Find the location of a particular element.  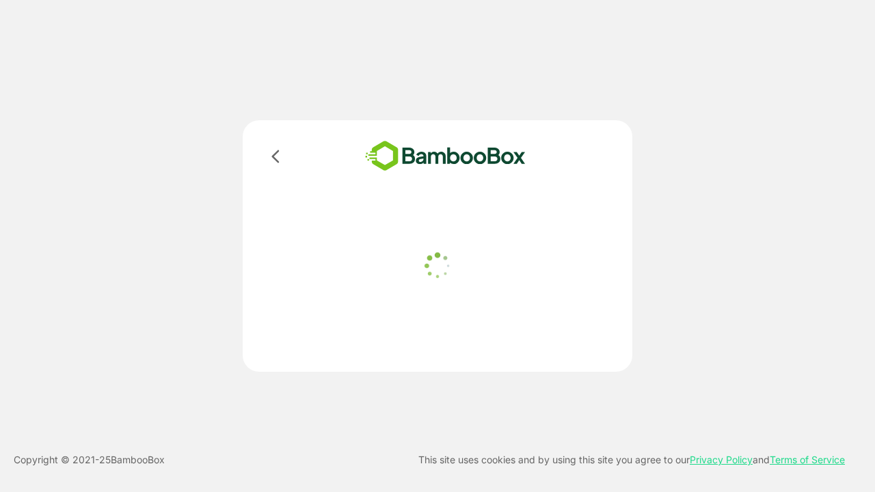

img: bamboobox is located at coordinates (445, 156).